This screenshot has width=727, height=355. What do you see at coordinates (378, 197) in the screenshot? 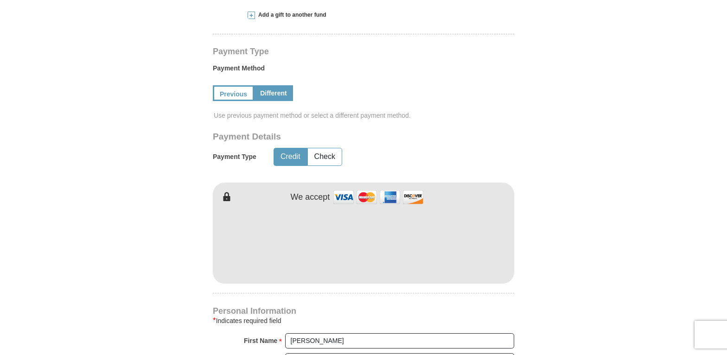
I see `img: credit cards accepted` at bounding box center [378, 197].